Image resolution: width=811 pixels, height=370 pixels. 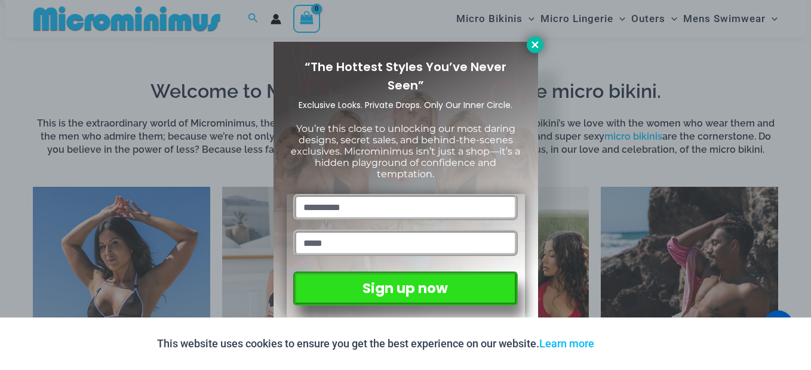 I want to click on span: You’re this close to unlocking our most daring designs, secret sales, and behind-the-scenes exclu..., so click(x=406, y=152).